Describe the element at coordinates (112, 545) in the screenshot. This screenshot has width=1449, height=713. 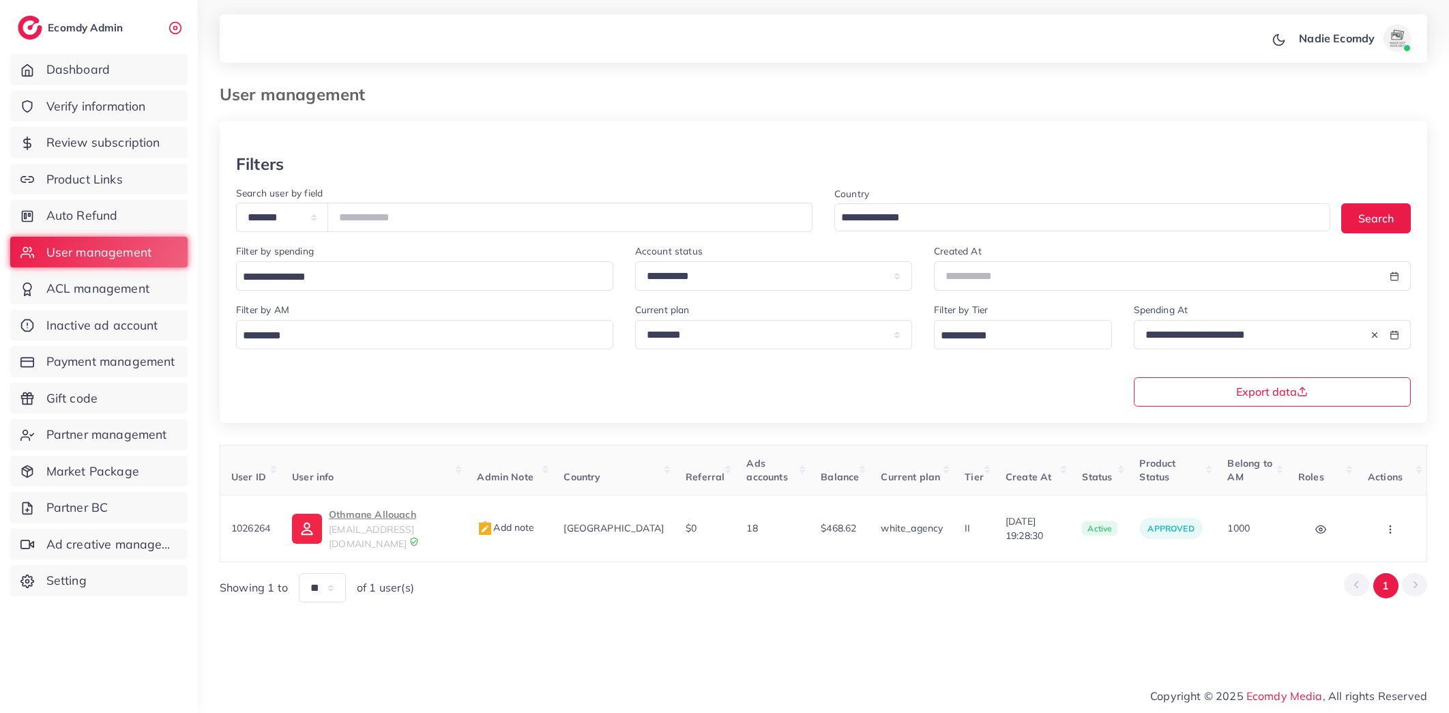
I see `span: Ad creative management` at that location.